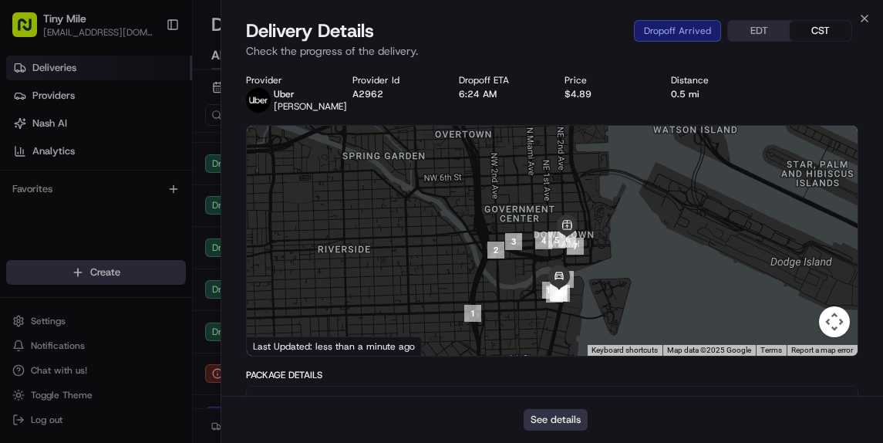 The height and width of the screenshot is (443, 883). I want to click on p: Check the progress of the delivery., so click(552, 51).